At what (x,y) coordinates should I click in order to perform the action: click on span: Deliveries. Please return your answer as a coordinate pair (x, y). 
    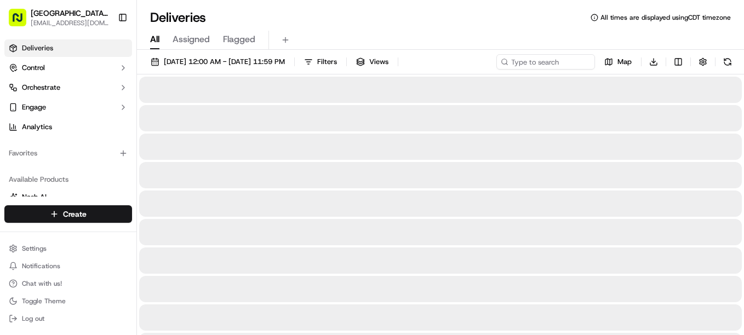
    Looking at the image, I should click on (37, 48).